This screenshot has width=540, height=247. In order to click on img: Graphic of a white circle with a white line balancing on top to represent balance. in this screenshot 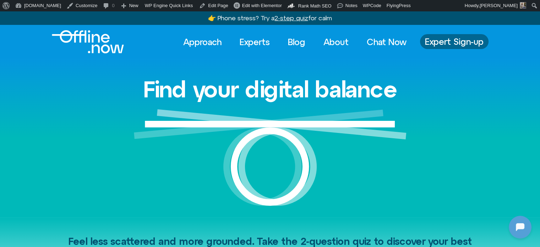, I will do `click(270, 163)`.